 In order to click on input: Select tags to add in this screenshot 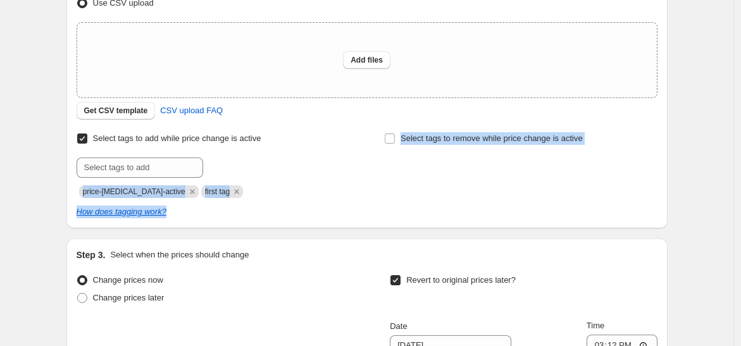, I will do `click(140, 168)`.